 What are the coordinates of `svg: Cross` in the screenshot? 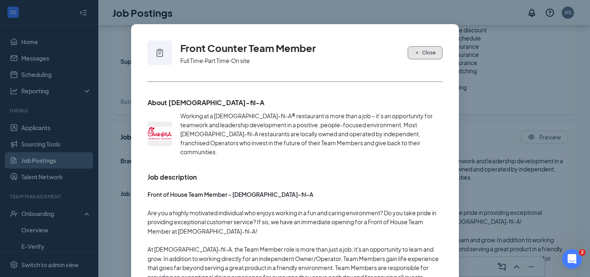 It's located at (417, 53).